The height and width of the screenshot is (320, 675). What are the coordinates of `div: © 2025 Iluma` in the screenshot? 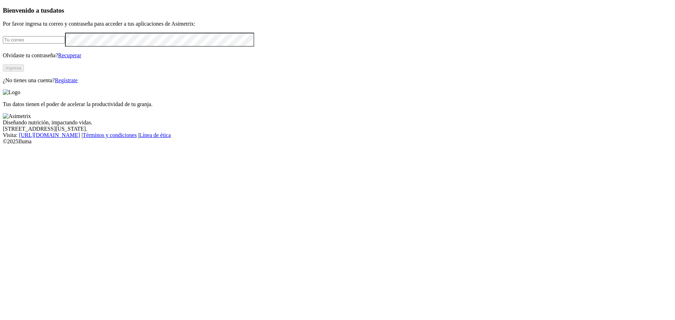 It's located at (337, 142).